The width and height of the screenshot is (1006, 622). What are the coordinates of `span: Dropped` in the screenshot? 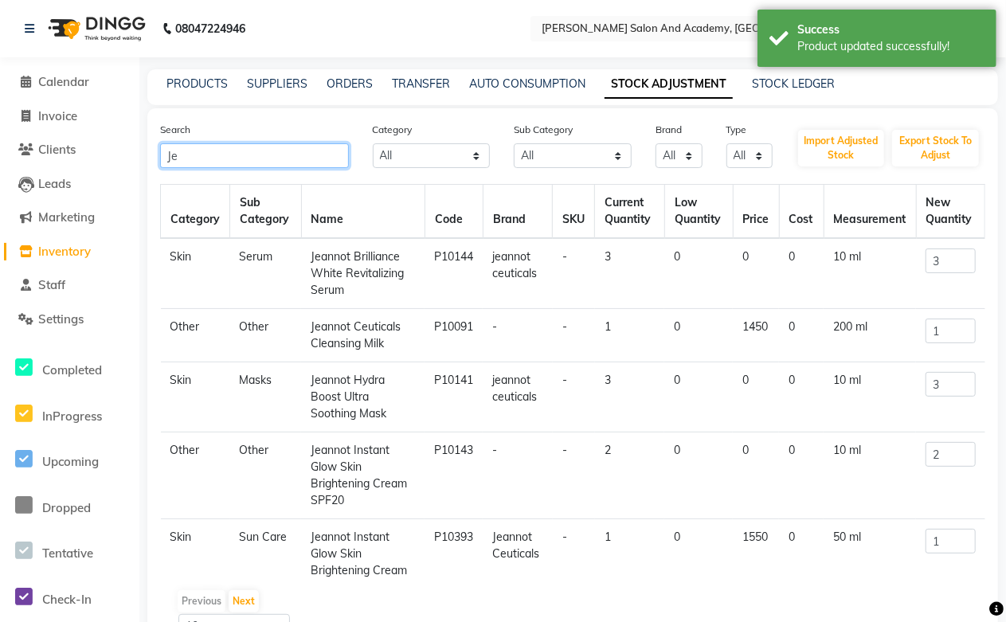 It's located at (66, 507).